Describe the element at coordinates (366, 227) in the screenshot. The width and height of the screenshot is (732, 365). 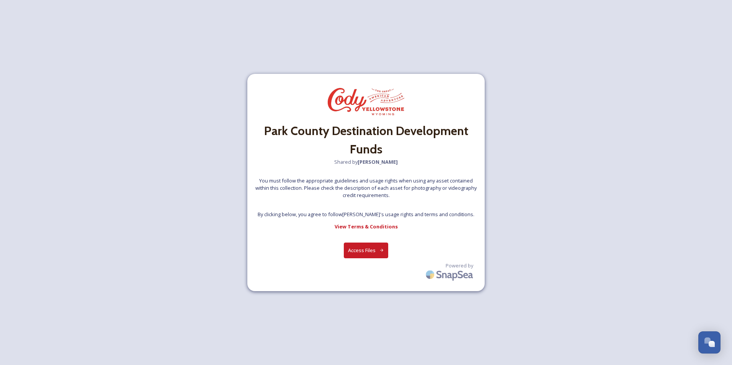
I see `a: View Terms & Conditions` at that location.